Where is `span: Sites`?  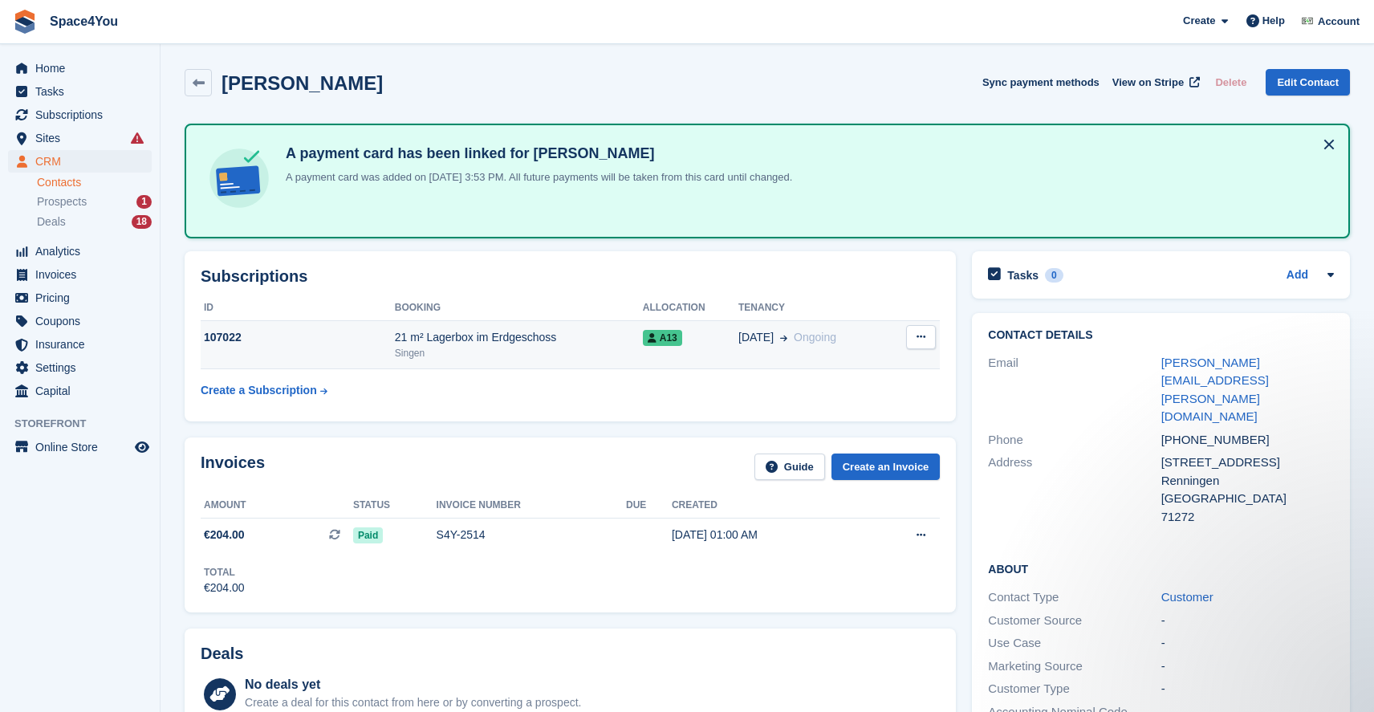 span: Sites is located at coordinates (83, 138).